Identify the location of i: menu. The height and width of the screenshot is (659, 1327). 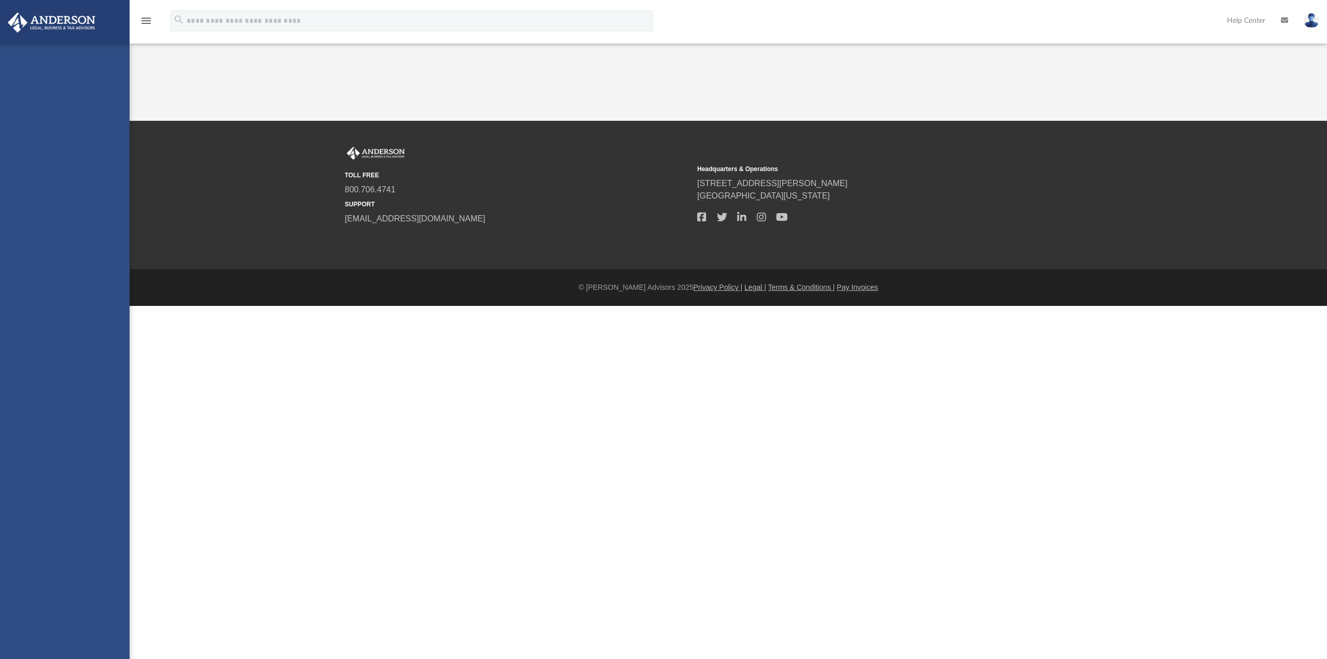
(146, 21).